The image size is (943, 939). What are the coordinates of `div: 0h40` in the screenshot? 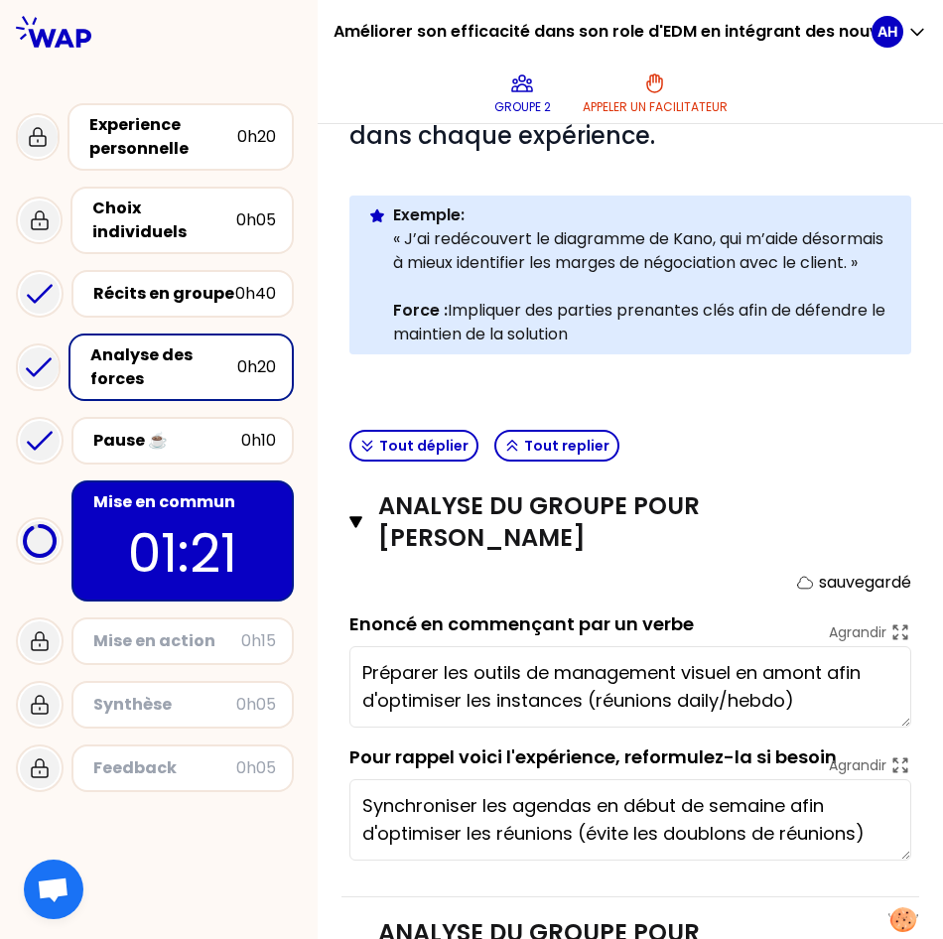 It's located at (255, 294).